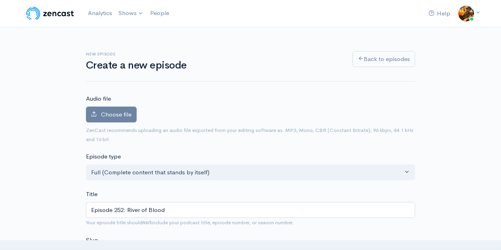  Describe the element at coordinates (98, 99) in the screenshot. I see `label: Audio file` at that location.